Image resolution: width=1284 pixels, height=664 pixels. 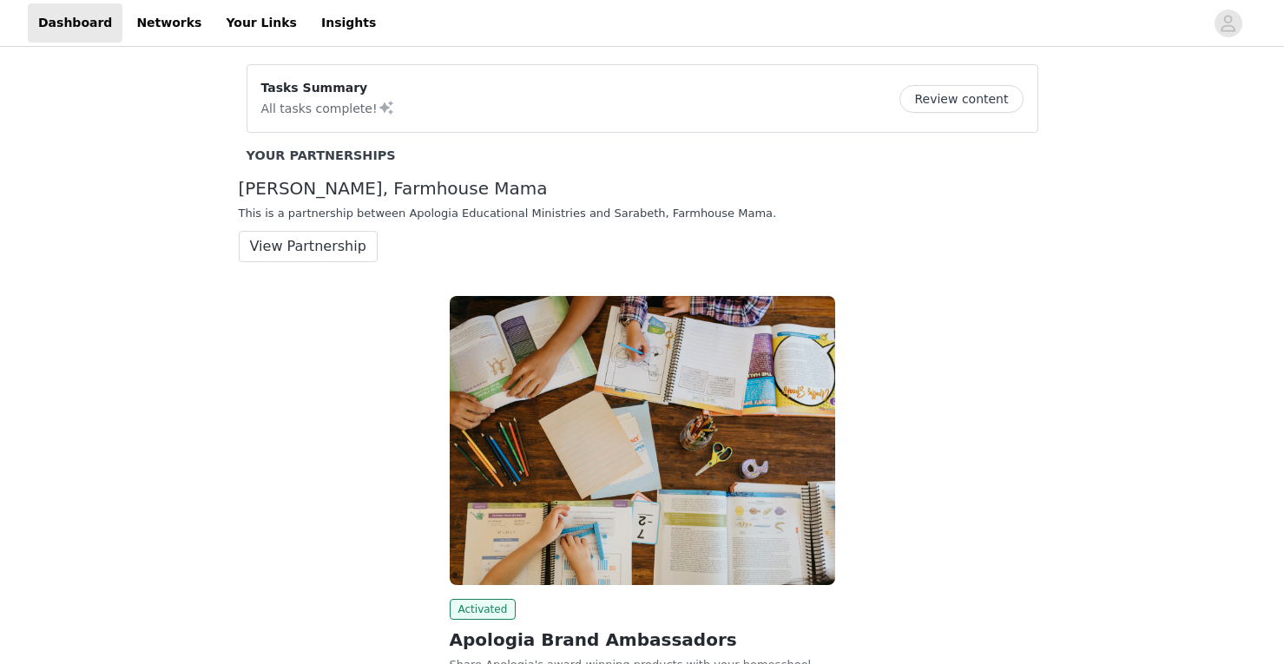 What do you see at coordinates (642, 440) in the screenshot?
I see `img: Apologia` at bounding box center [642, 440].